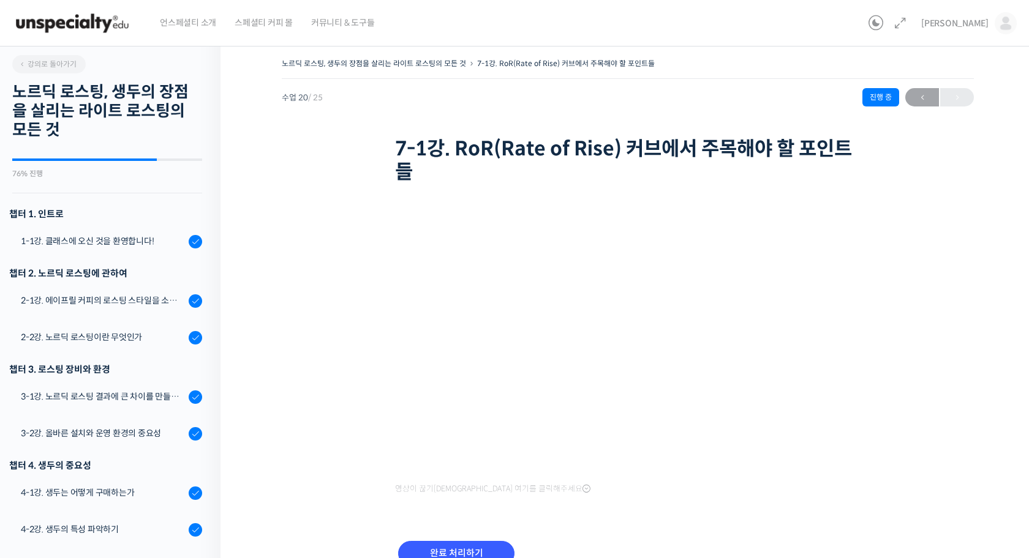 This screenshot has width=1029, height=558. I want to click on div: 챕터 3. 로스팅 장비와 환경, so click(105, 369).